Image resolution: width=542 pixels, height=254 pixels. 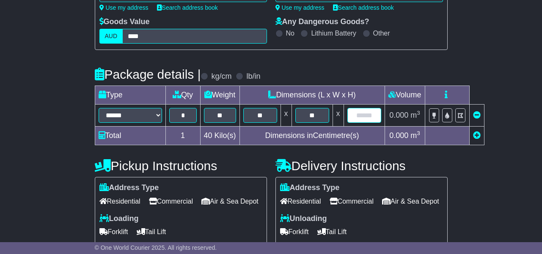 What do you see at coordinates (208, 135) in the screenshot?
I see `span: 40` at bounding box center [208, 135].